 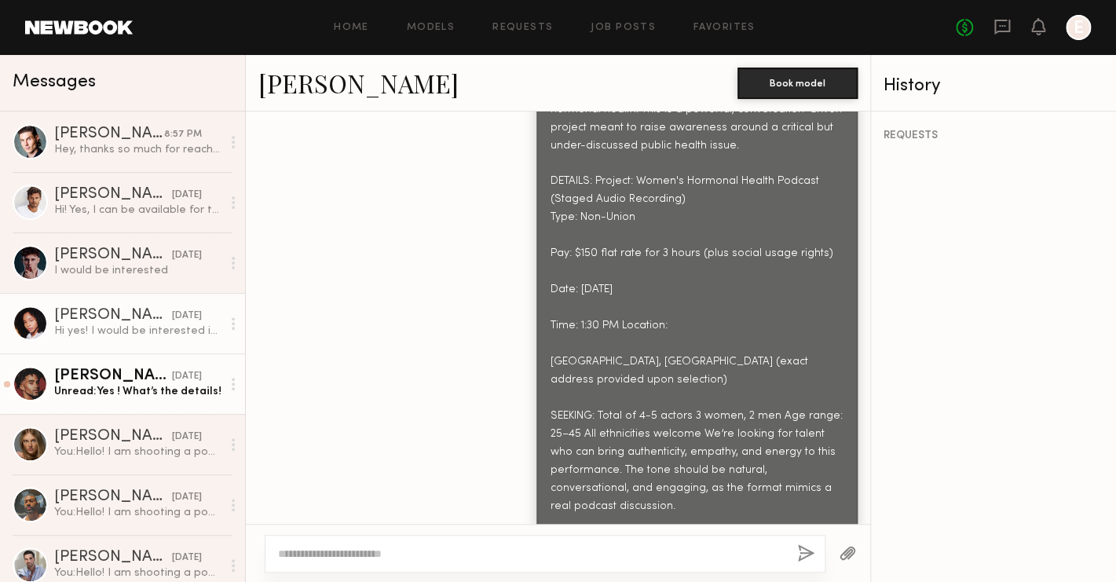 I want to click on a: E, so click(x=1078, y=27).